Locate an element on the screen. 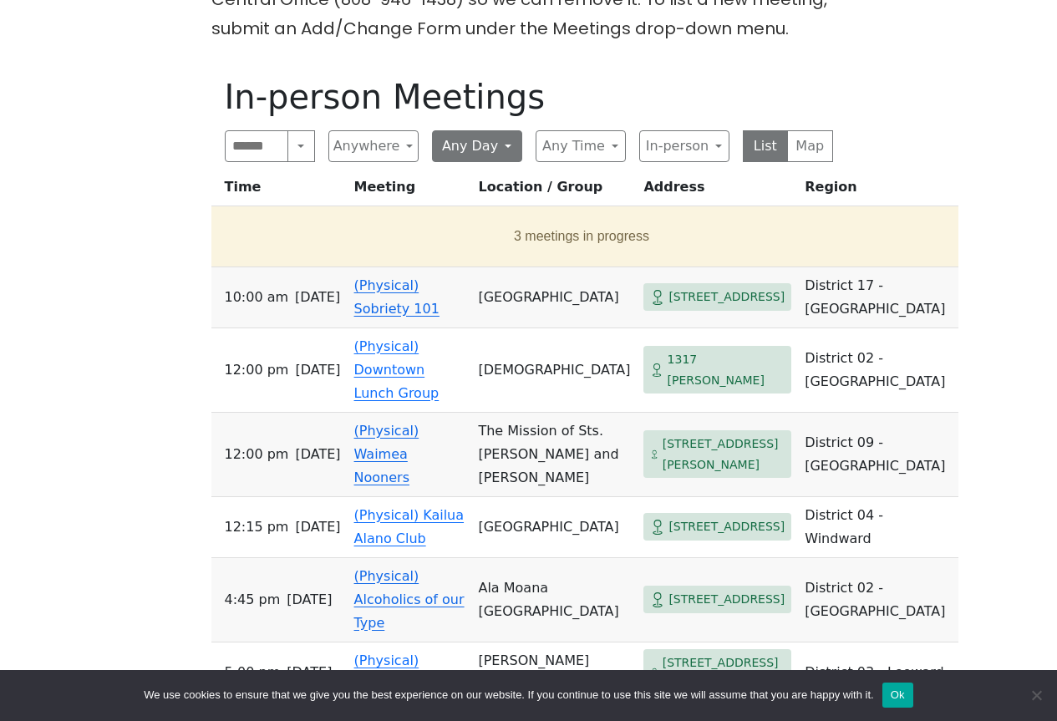  span: We use cookies to ensure that we give you the best experience on our website. If you continue to ... is located at coordinates (508, 695).